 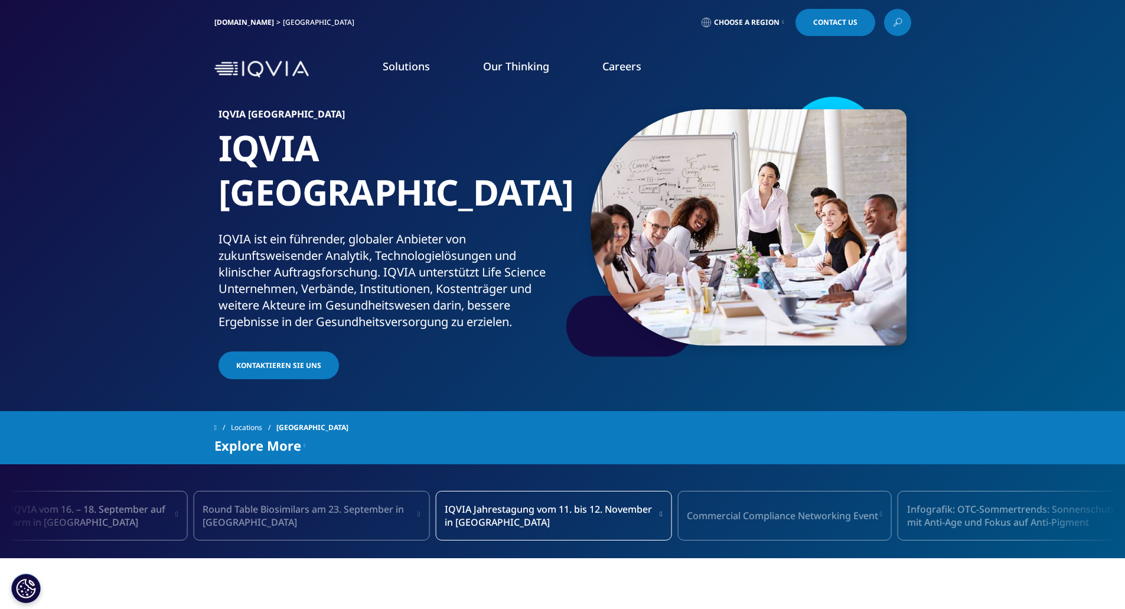 What do you see at coordinates (279, 365) in the screenshot?
I see `a: Kontaktieren Sie uns` at bounding box center [279, 365].